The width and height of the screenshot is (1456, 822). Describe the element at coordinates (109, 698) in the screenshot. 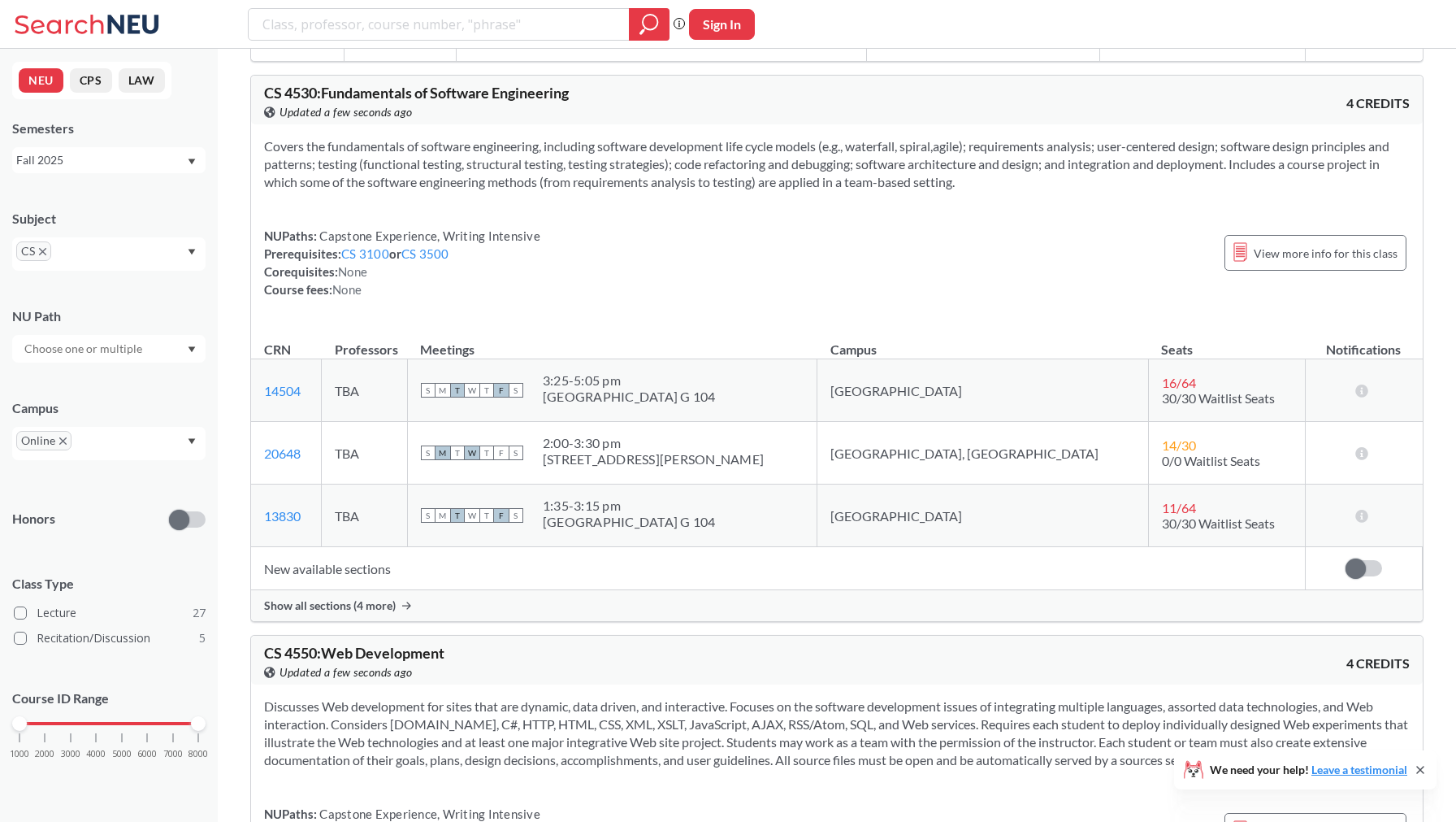

I see `p: Course ID Range` at that location.